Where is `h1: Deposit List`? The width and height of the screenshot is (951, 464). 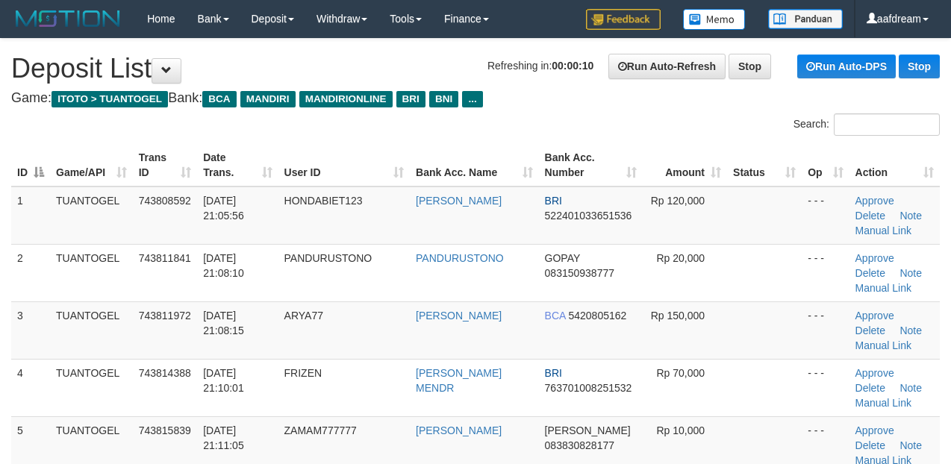 h1: Deposit List is located at coordinates (476, 69).